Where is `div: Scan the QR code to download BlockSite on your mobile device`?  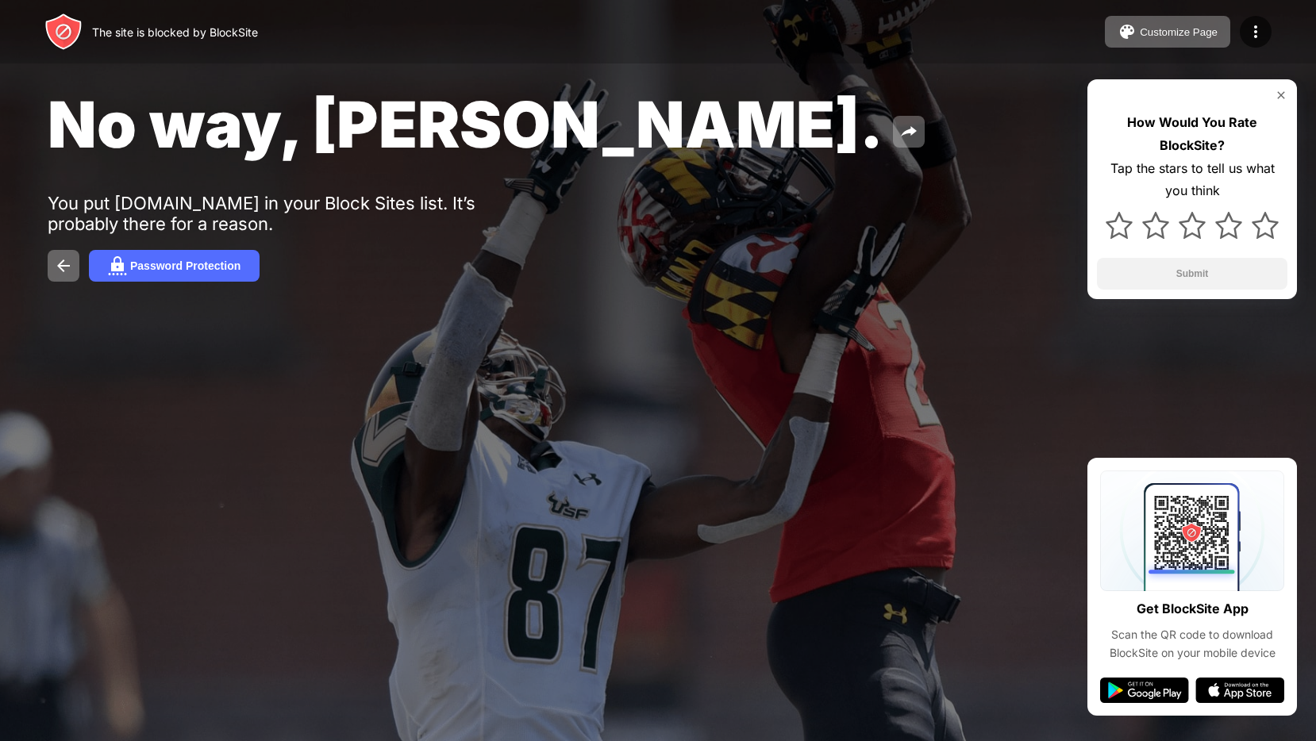 div: Scan the QR code to download BlockSite on your mobile device is located at coordinates (1192, 644).